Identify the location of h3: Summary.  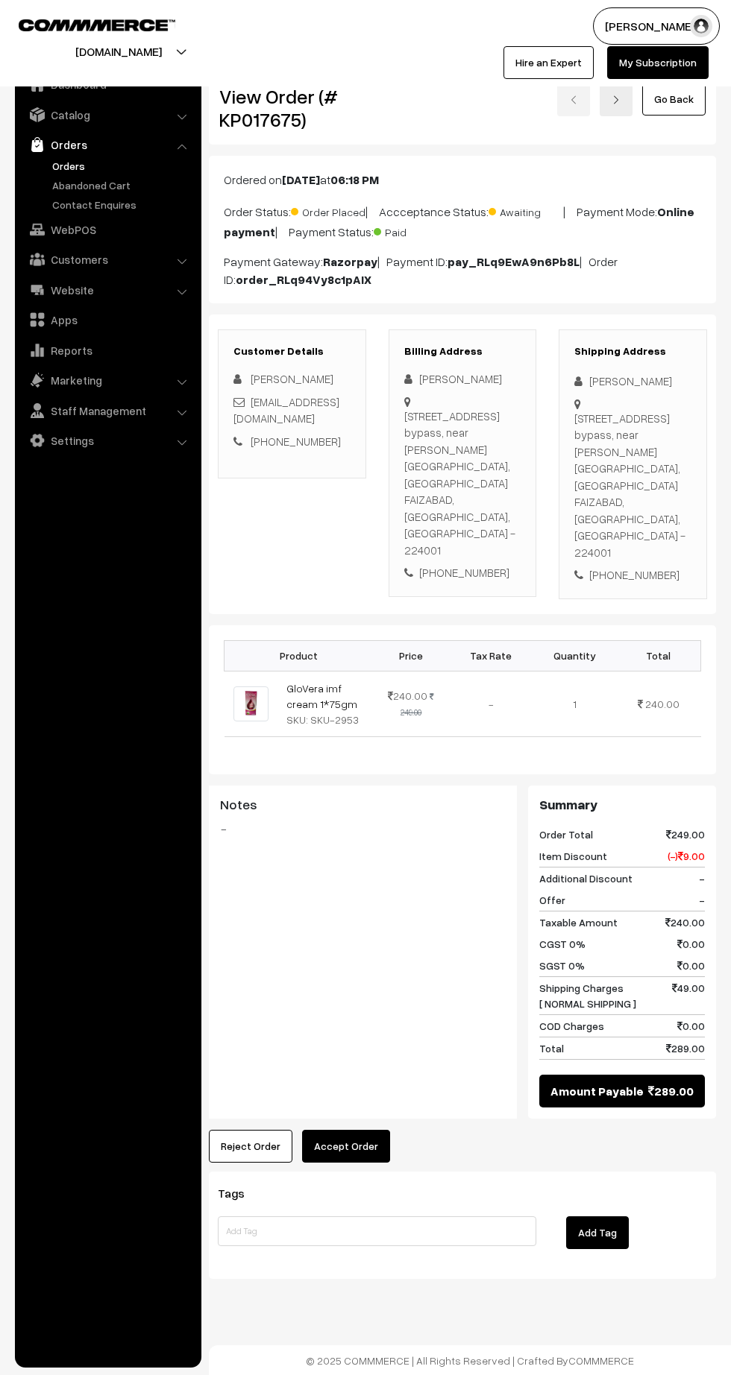
(622, 805).